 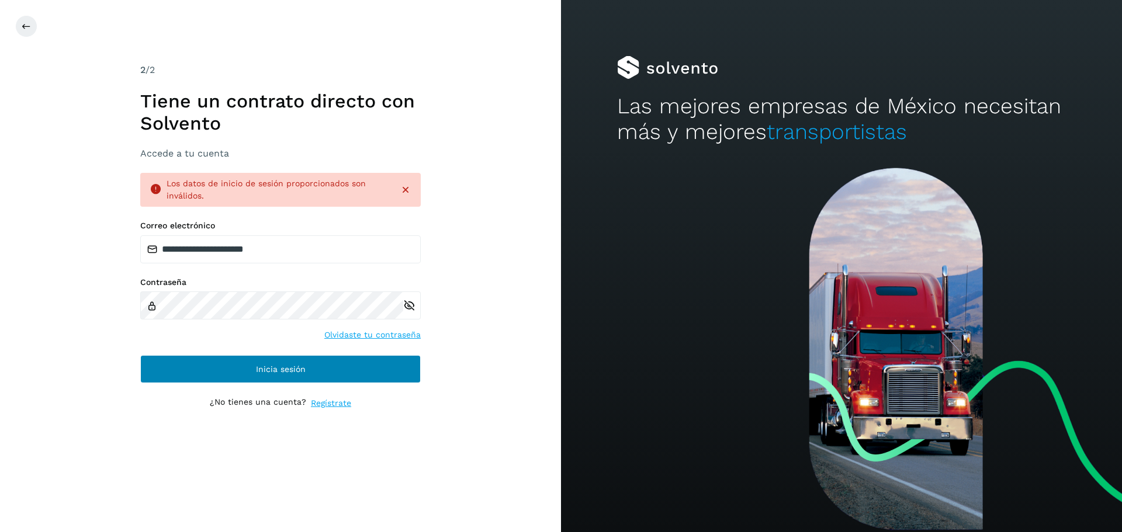 I want to click on h2: Las mejores empresas de México necesitan más y mejores, so click(x=841, y=119).